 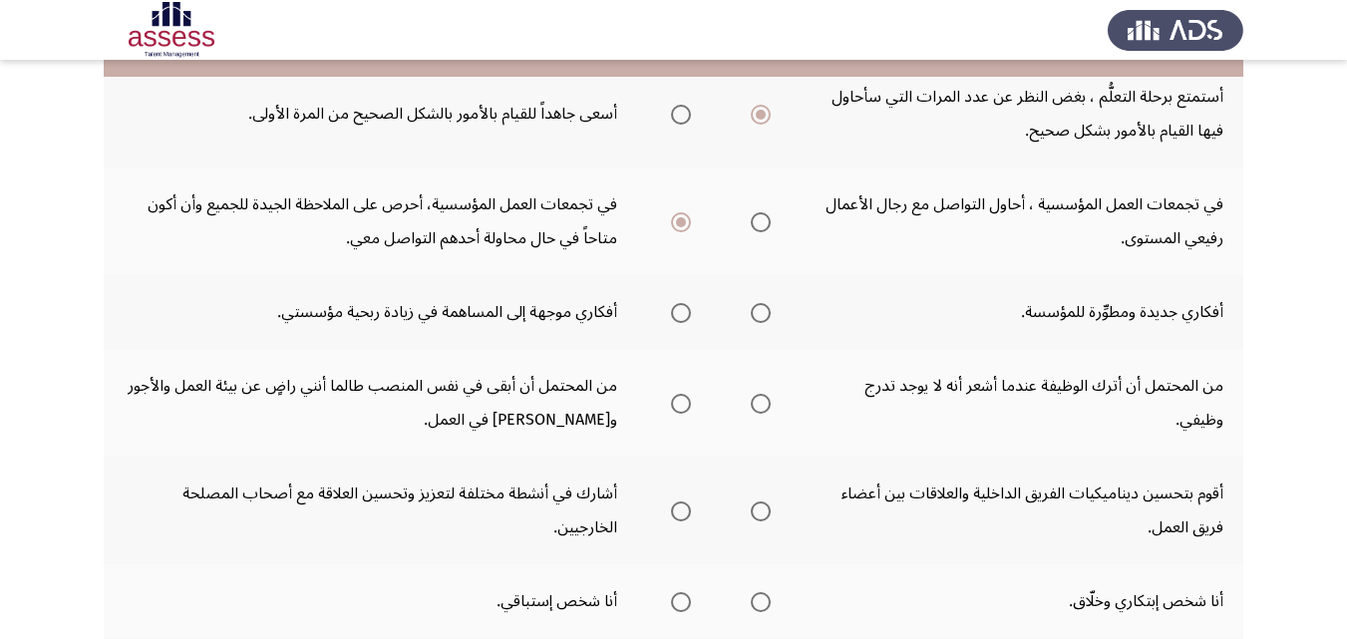 What do you see at coordinates (370, 114) in the screenshot?
I see `td: أسعى جاهداً للقيام بالأمور بالشكل الصحيح من المرة الأولى.` at bounding box center [370, 114].